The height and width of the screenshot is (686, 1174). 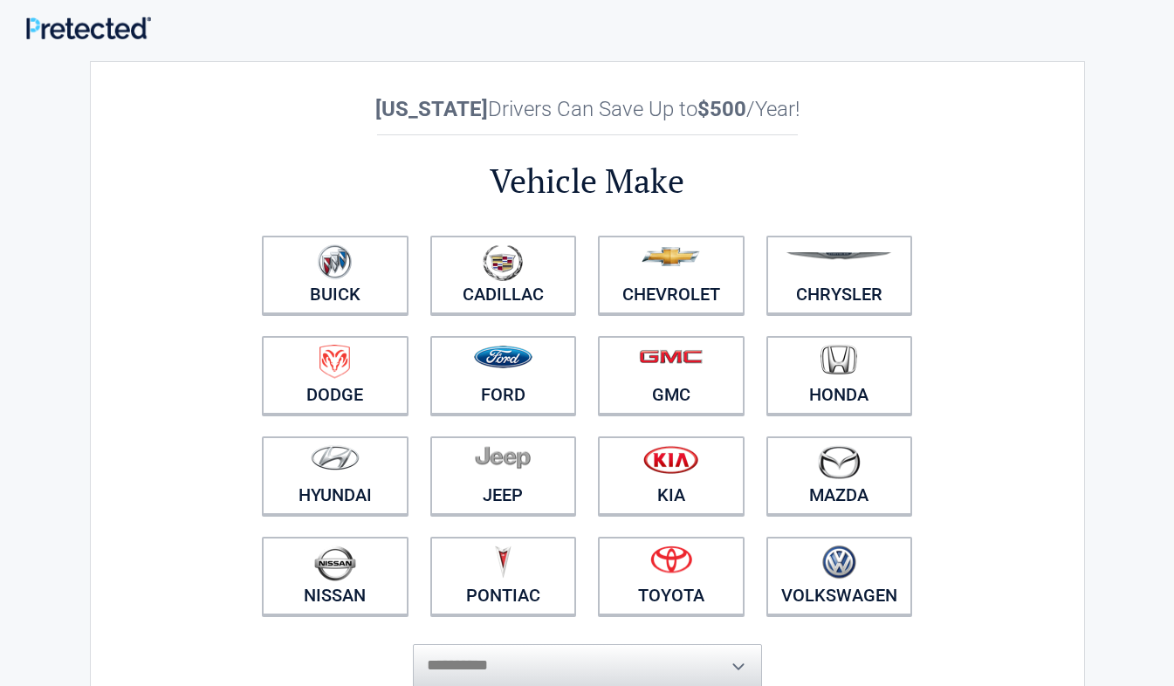 I want to click on img: mazda, so click(x=839, y=462).